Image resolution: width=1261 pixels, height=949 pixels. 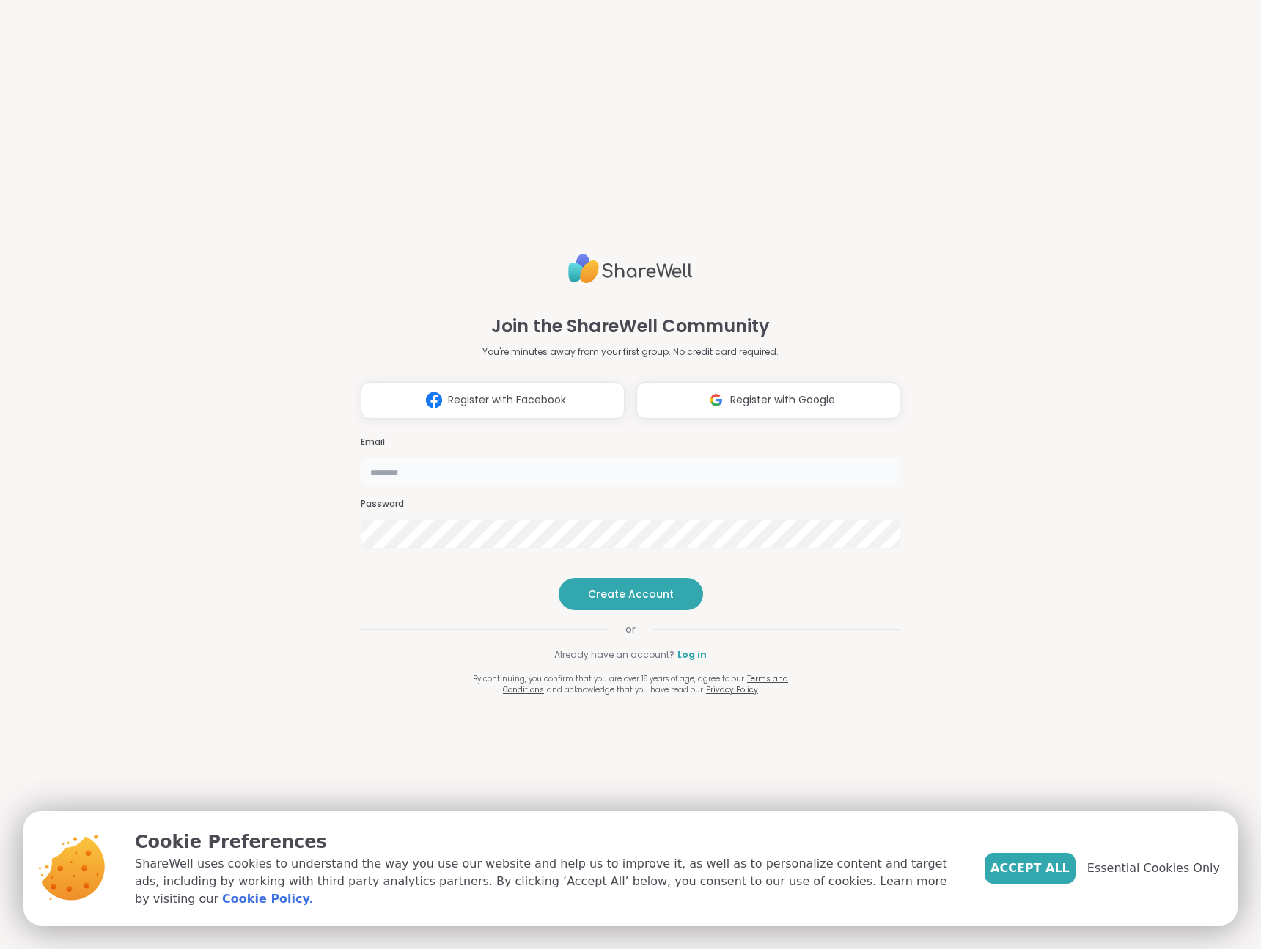 I want to click on span: Already have an account?, so click(x=614, y=655).